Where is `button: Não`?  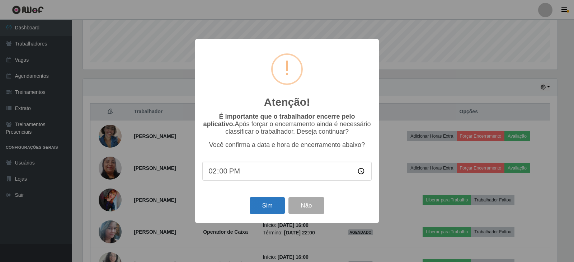 button: Não is located at coordinates (306, 206).